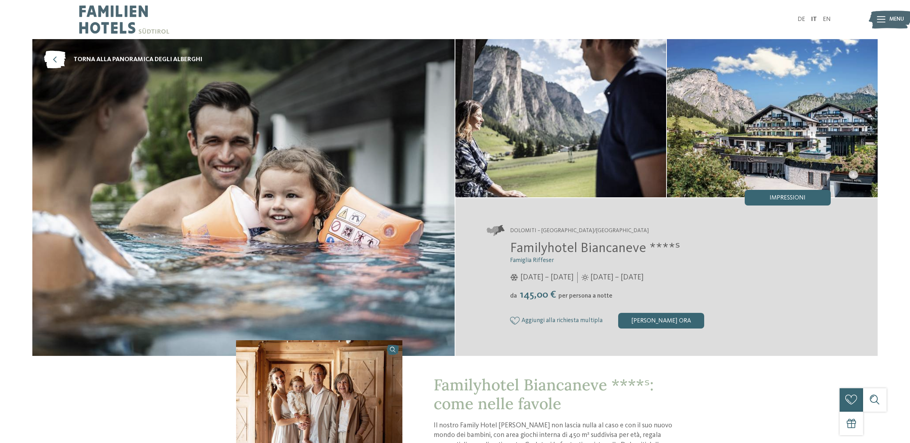 This screenshot has width=910, height=443. Describe the element at coordinates (537, 295) in the screenshot. I see `span: 145,00 €` at that location.